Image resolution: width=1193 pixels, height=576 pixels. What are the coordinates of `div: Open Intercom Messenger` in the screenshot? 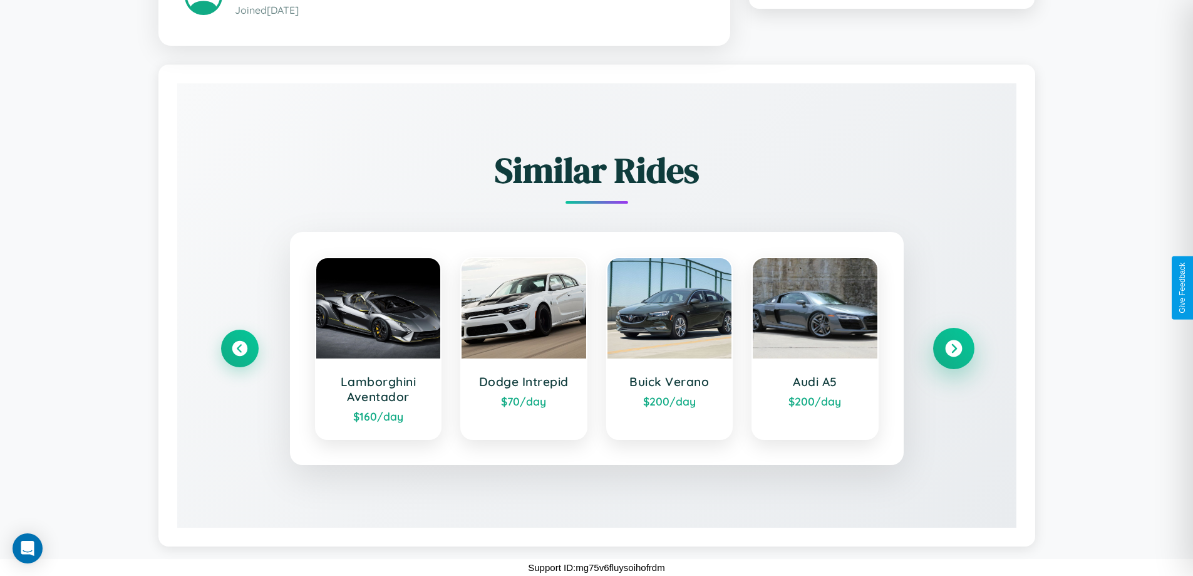 It's located at (28, 548).